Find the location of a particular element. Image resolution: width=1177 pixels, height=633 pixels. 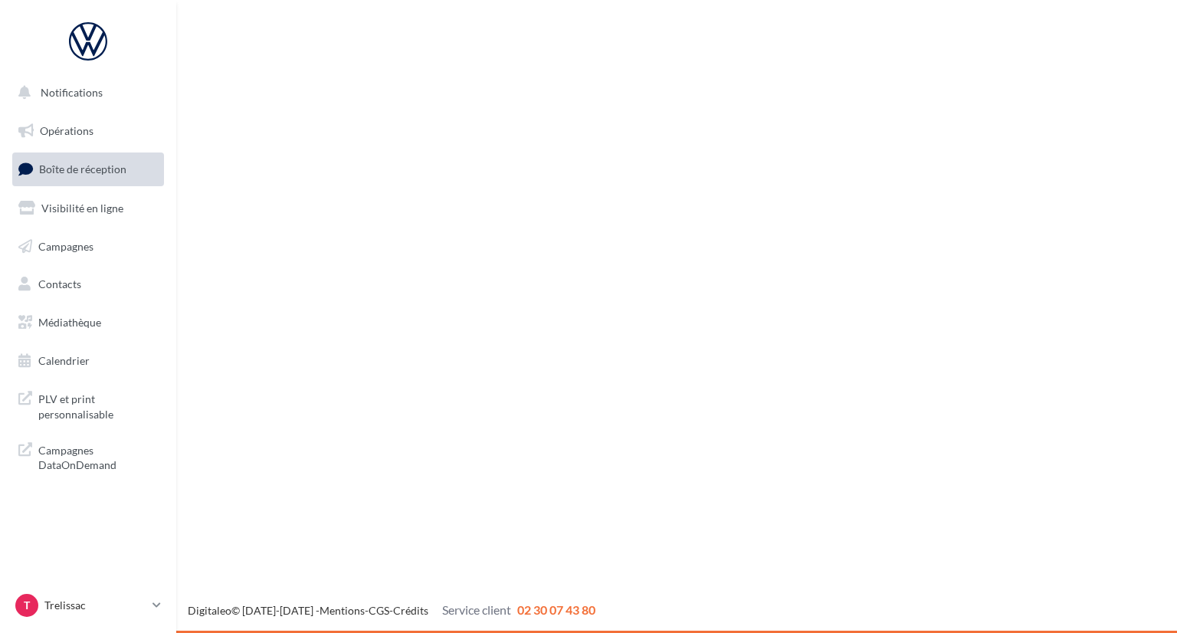

a: Visibilité en ligne is located at coordinates (88, 208).